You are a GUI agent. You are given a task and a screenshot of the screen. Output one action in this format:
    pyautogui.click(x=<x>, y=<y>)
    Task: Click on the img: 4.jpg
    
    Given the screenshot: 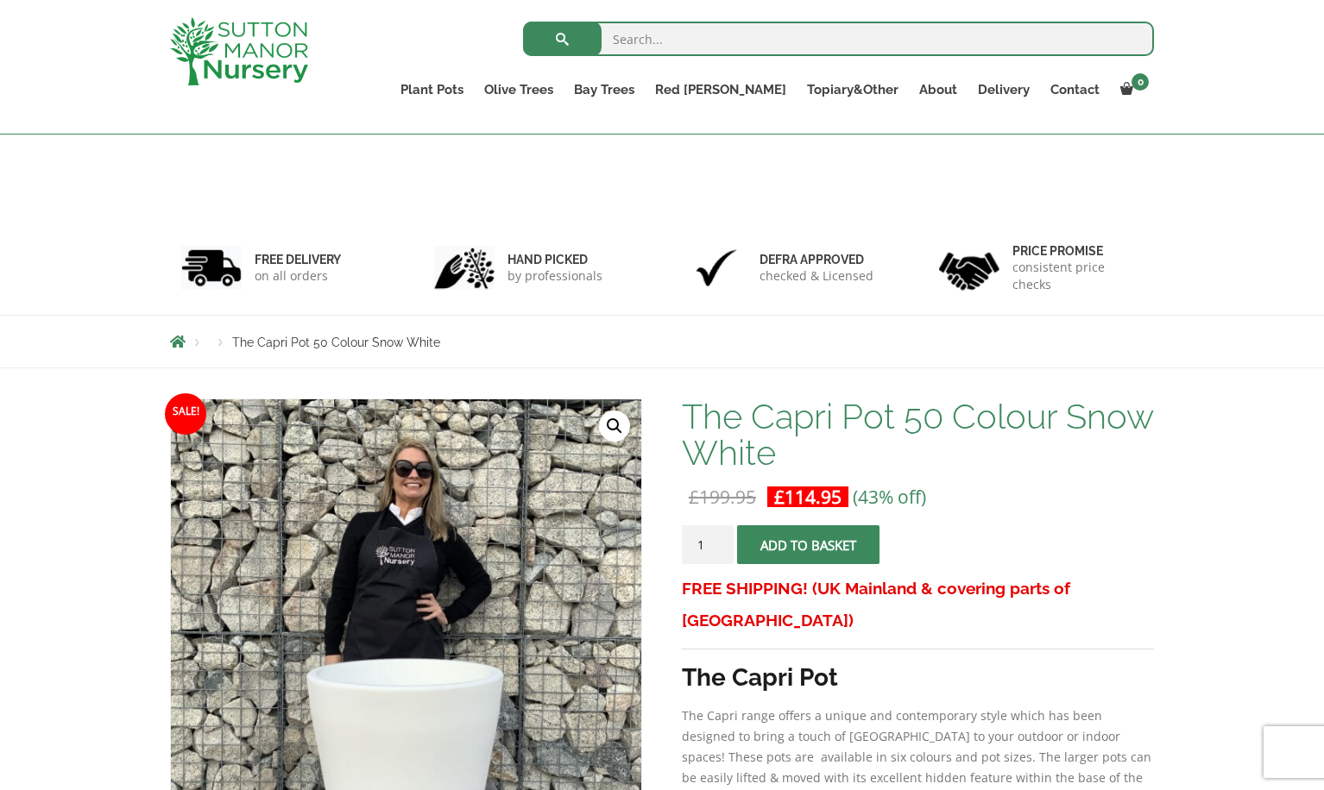 What is the action you would take?
    pyautogui.click(x=969, y=268)
    